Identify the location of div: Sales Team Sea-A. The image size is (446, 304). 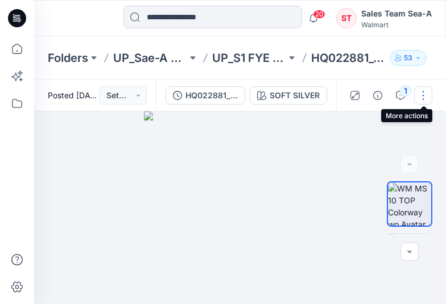
(396, 14).